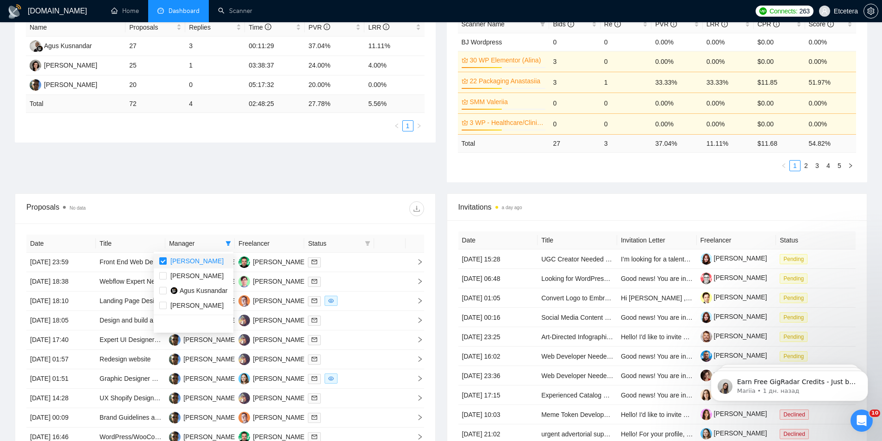 This screenshot has height=441, width=882. Describe the element at coordinates (666, 415) in the screenshot. I see `a: Meme Token Development – Full Creation, Tokenomics, Smart Contract & Launch Plan` at that location.